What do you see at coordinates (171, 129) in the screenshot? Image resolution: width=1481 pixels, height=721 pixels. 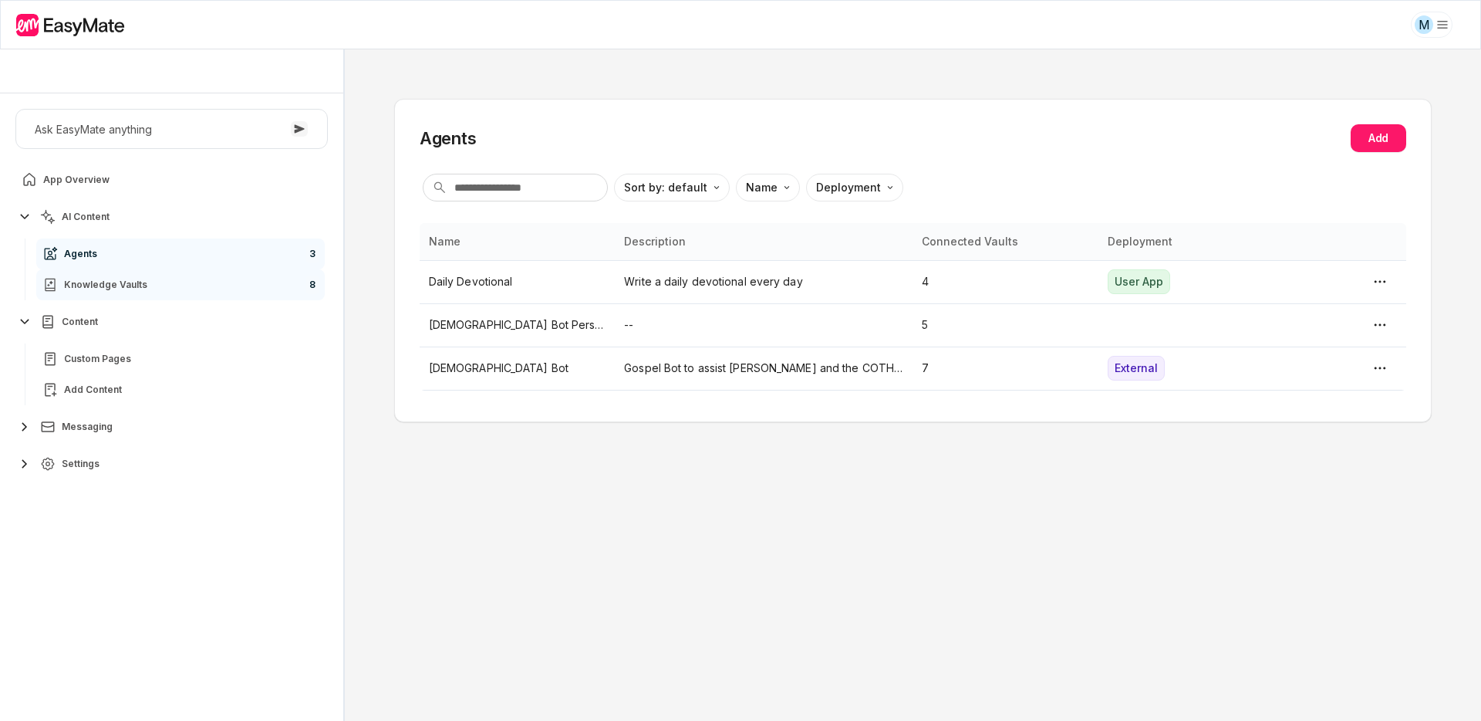 I see `button: Ask EasyMate anything` at bounding box center [171, 129].